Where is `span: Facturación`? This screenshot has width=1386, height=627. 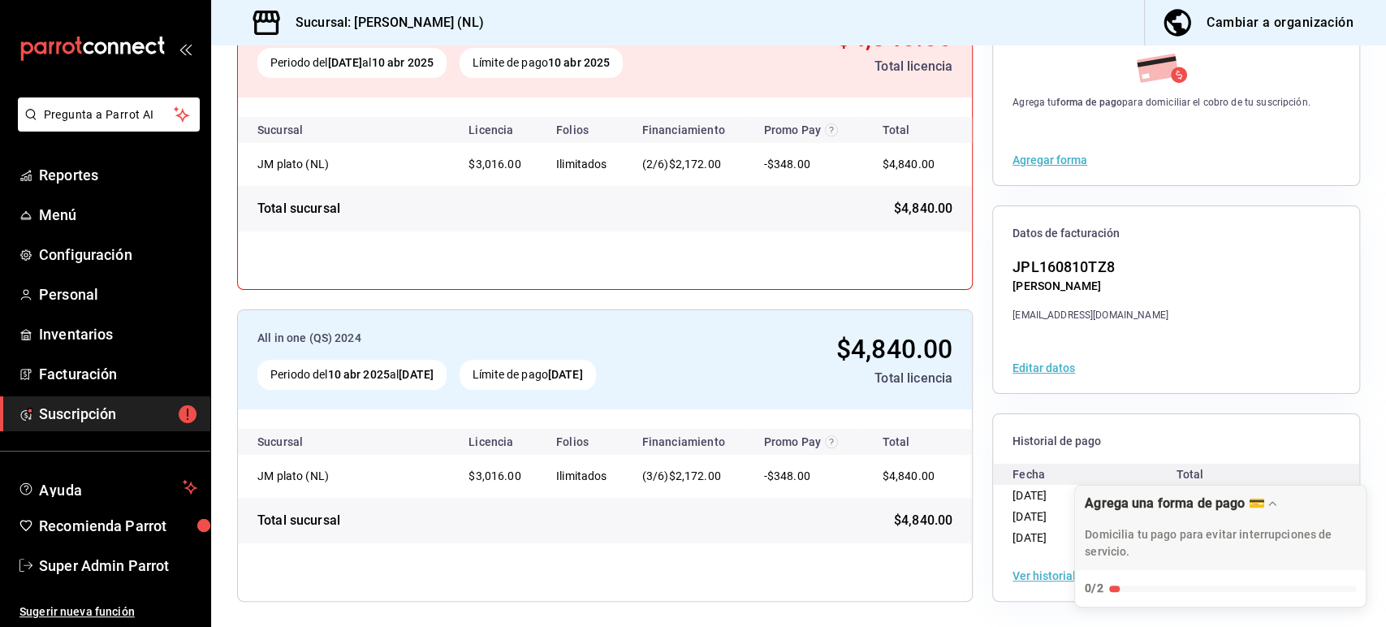
span: Facturación is located at coordinates (118, 374).